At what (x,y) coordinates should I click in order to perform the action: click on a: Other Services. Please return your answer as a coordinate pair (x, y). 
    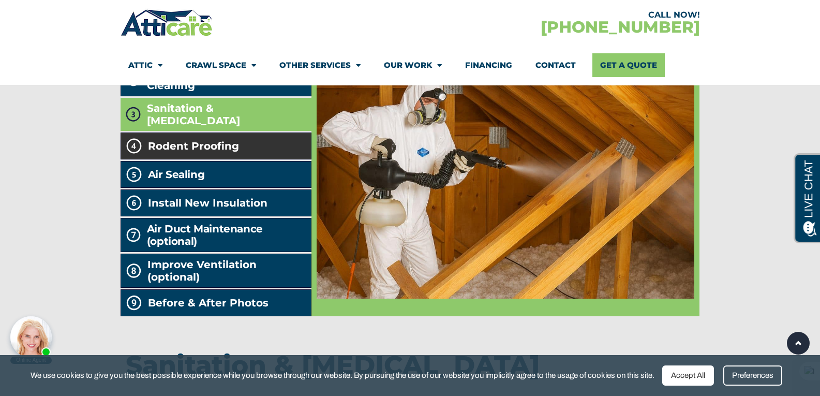
    Looking at the image, I should click on (320, 65).